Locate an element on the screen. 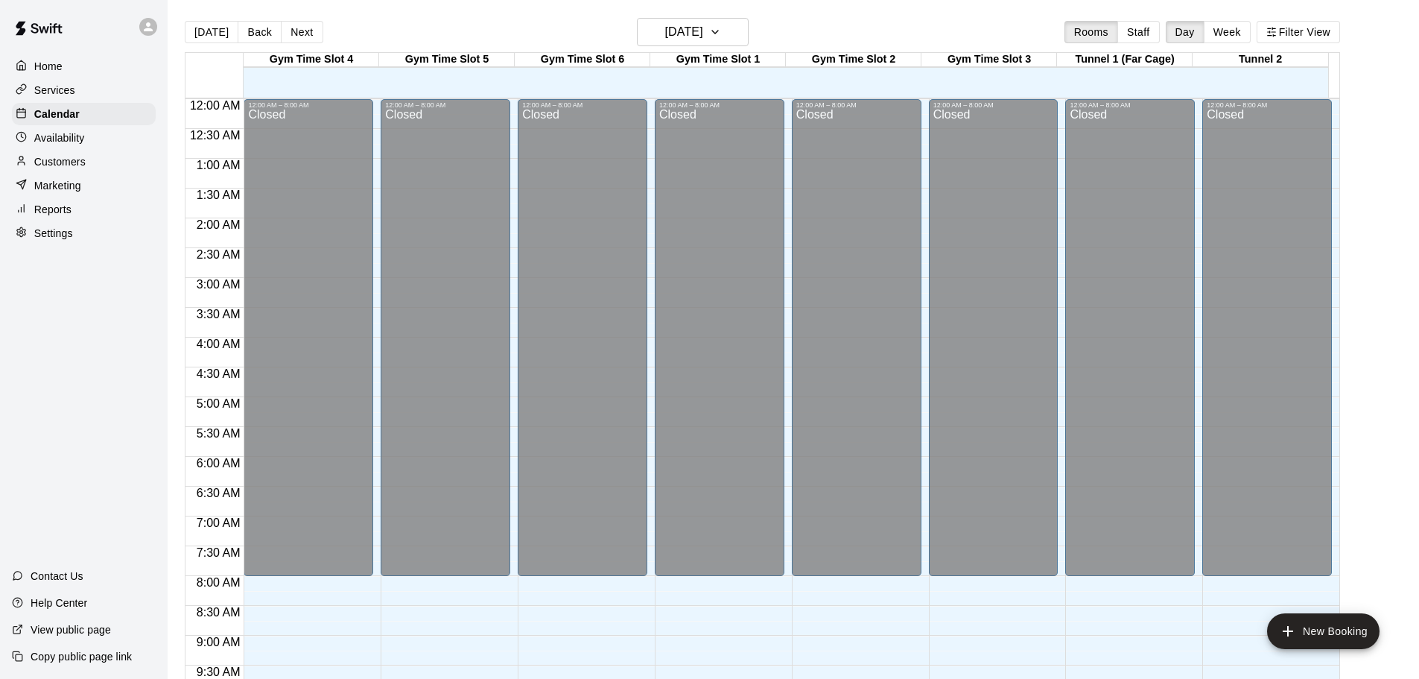  span: 12:00 AM is located at coordinates (215, 105).